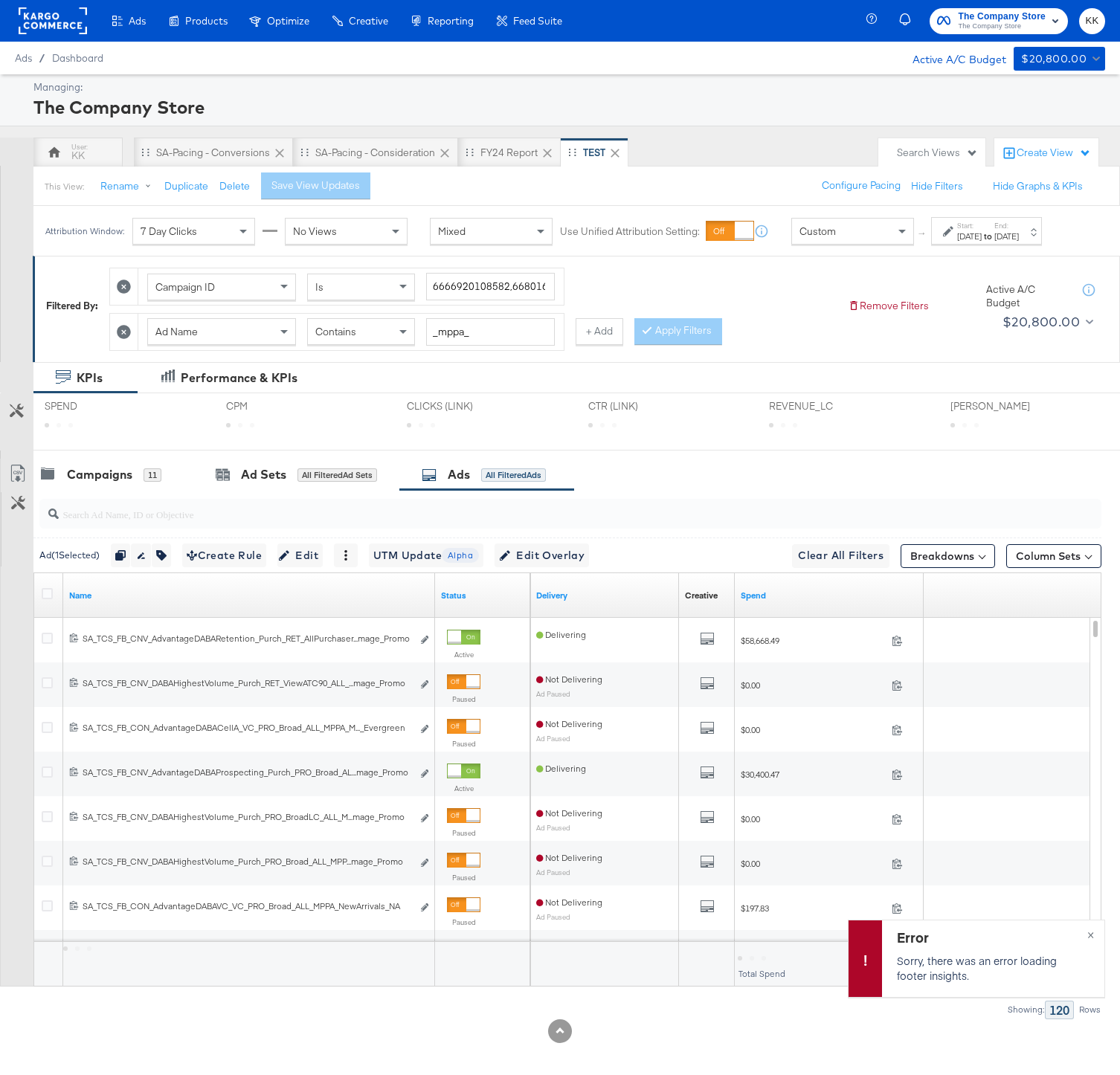 The image size is (1120, 1075). I want to click on div: Create View, so click(1054, 153).